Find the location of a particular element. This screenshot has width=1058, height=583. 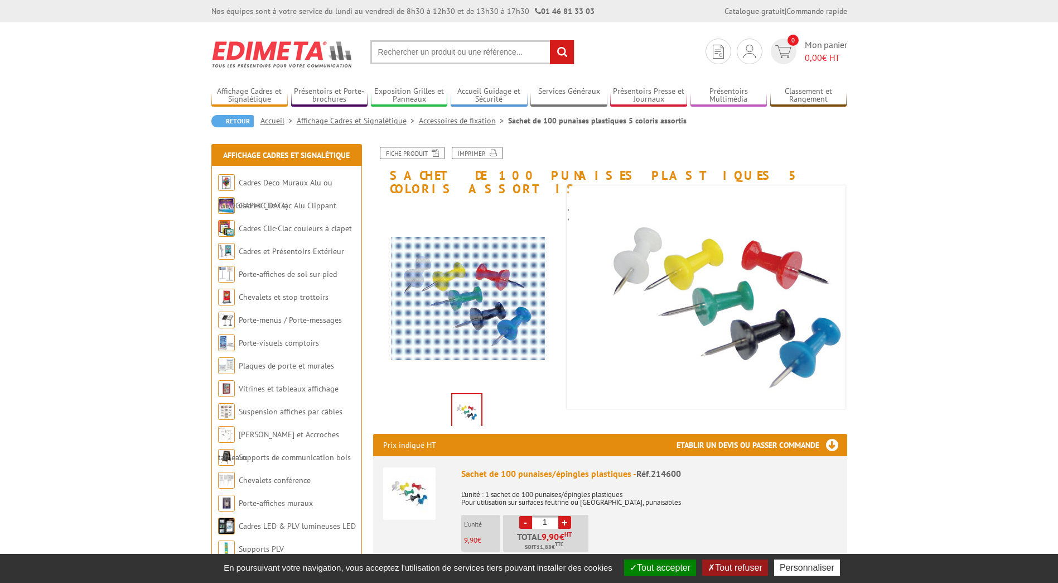

a: devis rapide 0 Mon panier 0,00€ HT is located at coordinates (808, 51).